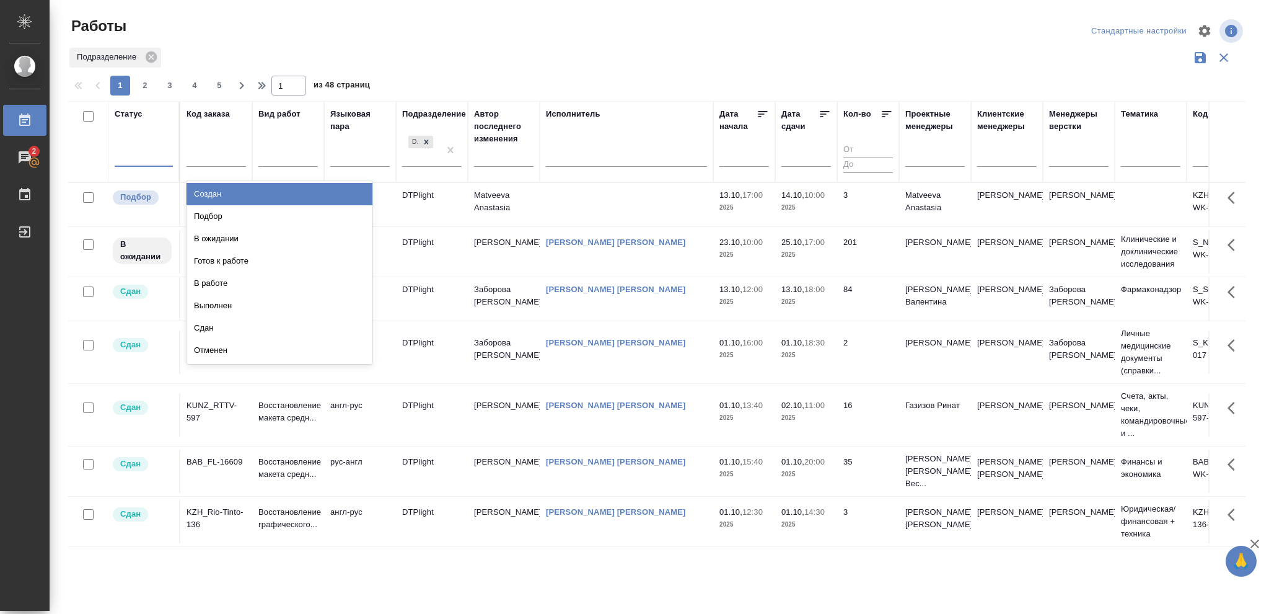 The height and width of the screenshot is (614, 1269). Describe the element at coordinates (814, 461) in the screenshot. I see `p: 20:00` at that location.